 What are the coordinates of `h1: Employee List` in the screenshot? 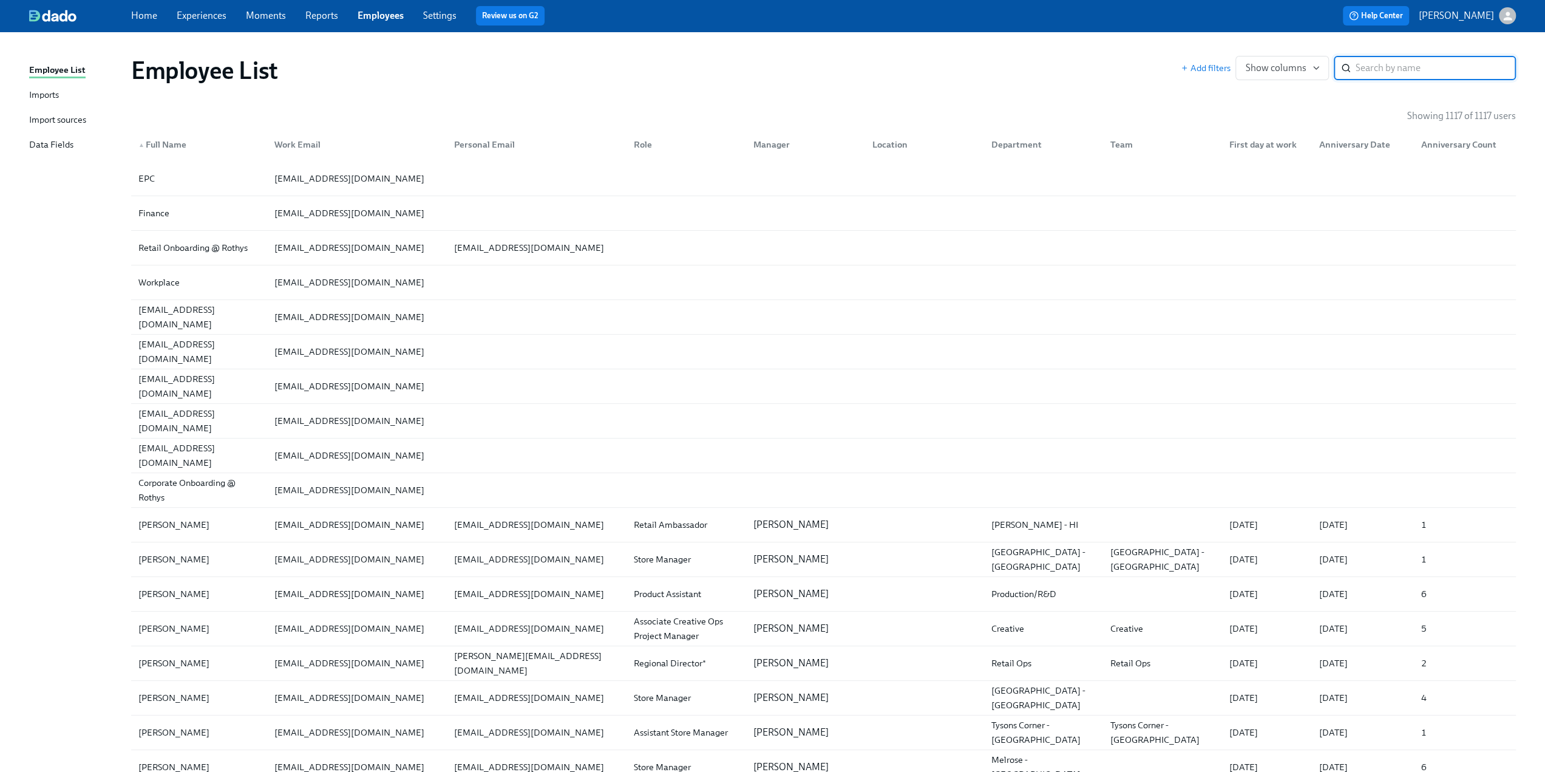 It's located at (205, 70).